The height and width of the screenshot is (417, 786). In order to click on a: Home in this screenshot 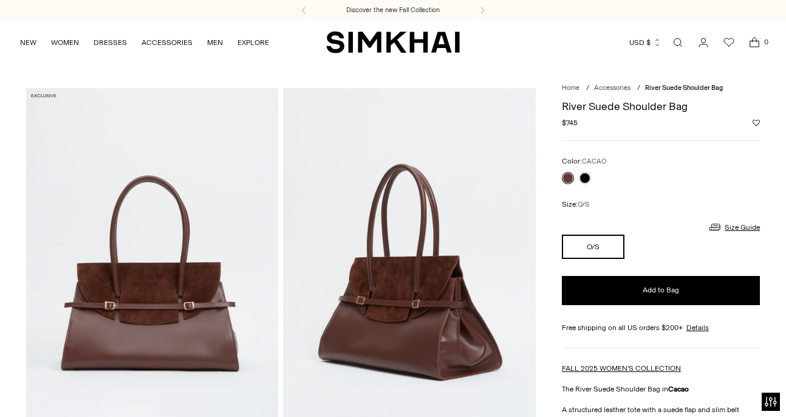, I will do `click(570, 87)`.